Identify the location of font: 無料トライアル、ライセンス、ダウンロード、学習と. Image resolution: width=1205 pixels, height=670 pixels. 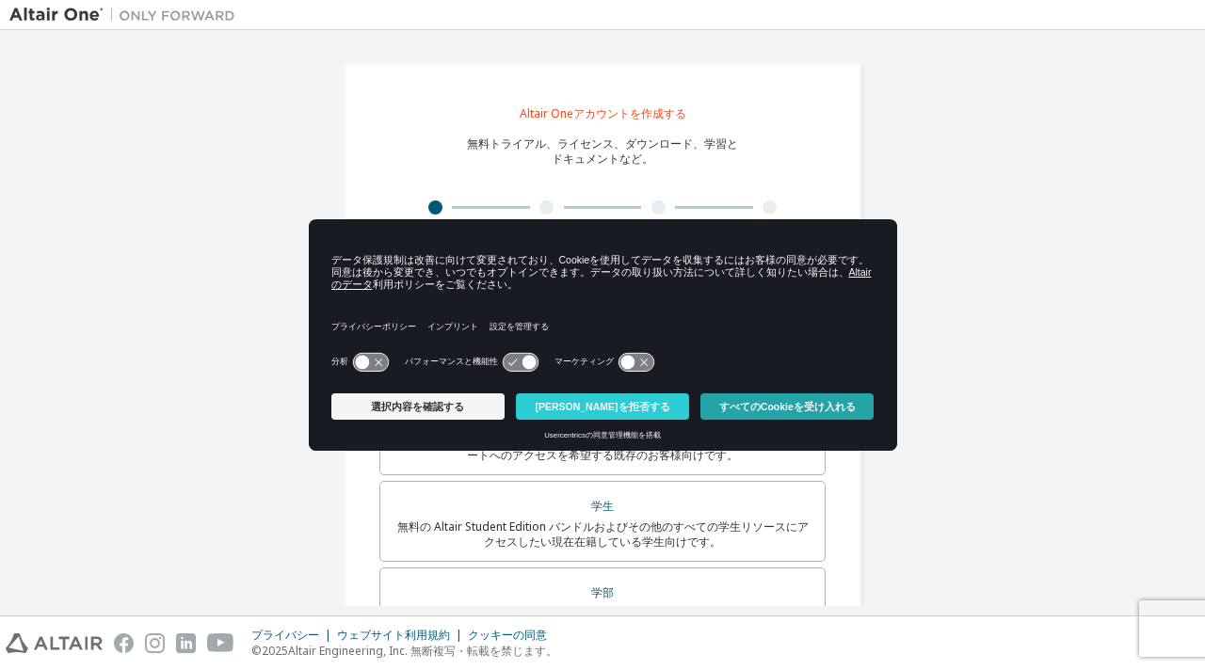
(602, 143).